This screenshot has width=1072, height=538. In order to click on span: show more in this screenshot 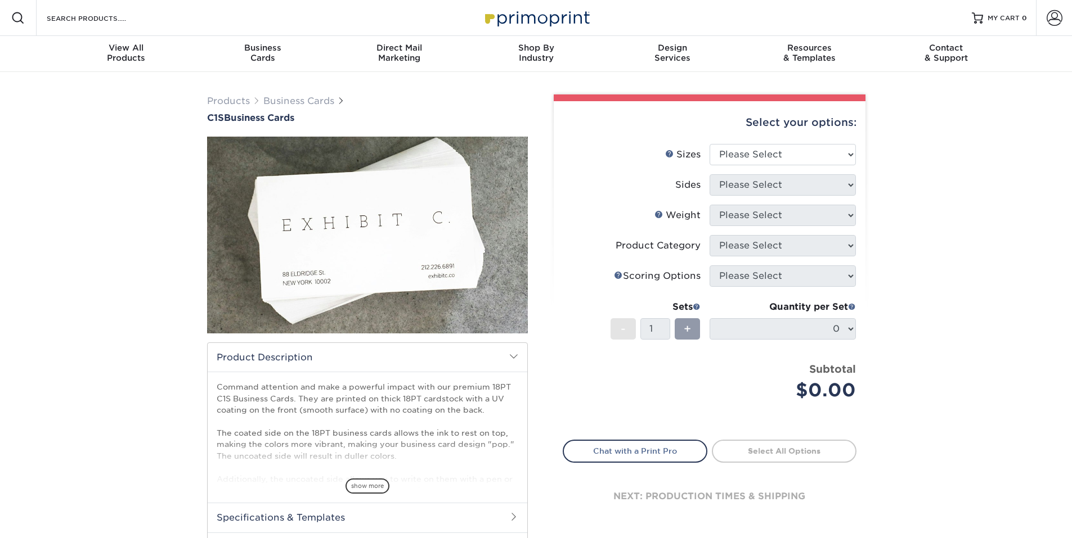, I will do `click(367, 486)`.